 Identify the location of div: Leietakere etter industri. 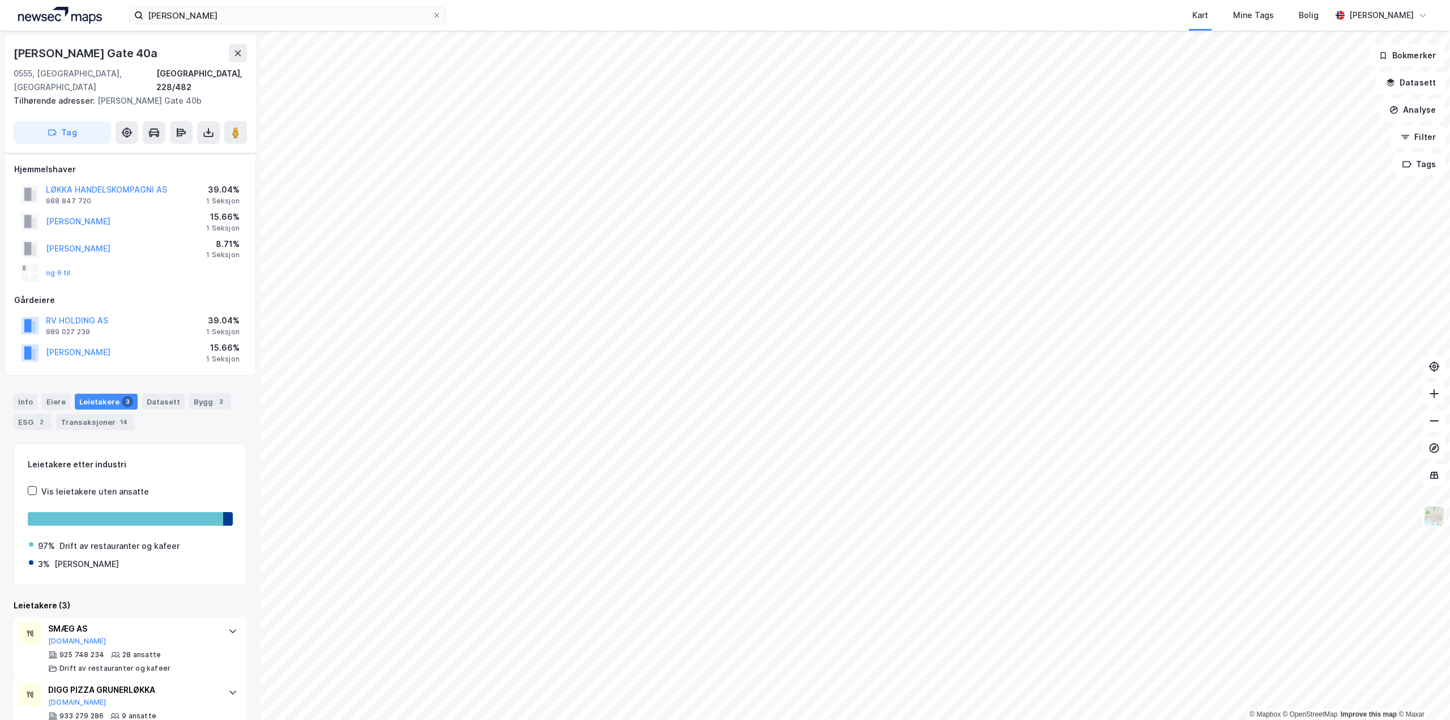
(130, 465).